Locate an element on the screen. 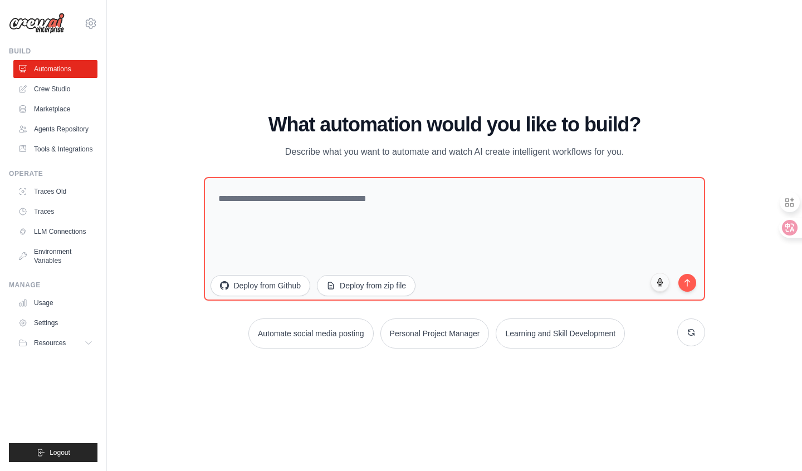 Image resolution: width=802 pixels, height=471 pixels. button: Learning and Skill Development is located at coordinates (560, 334).